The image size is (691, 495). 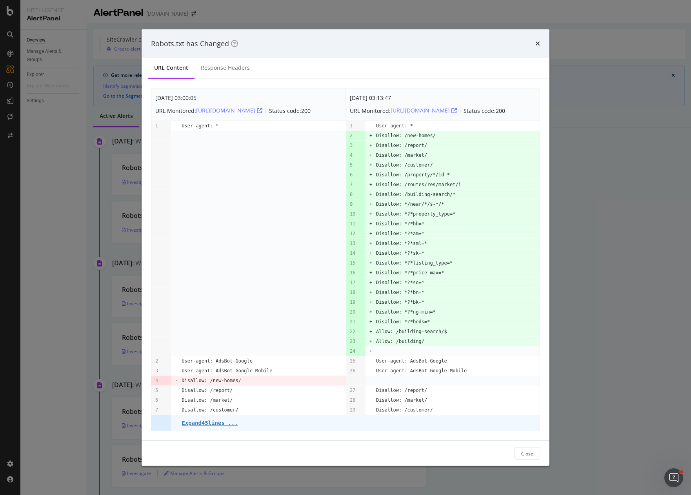 I want to click on pre: 8, so click(x=351, y=194).